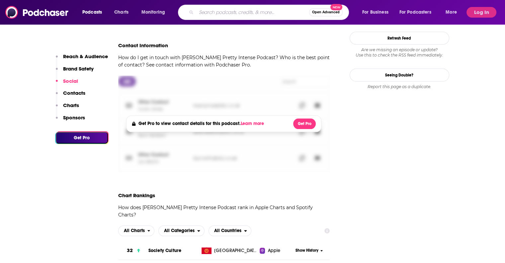  Describe the element at coordinates (202, 123) in the screenshot. I see `h4: Get Pro to view contact details for this podcast.` at that location.